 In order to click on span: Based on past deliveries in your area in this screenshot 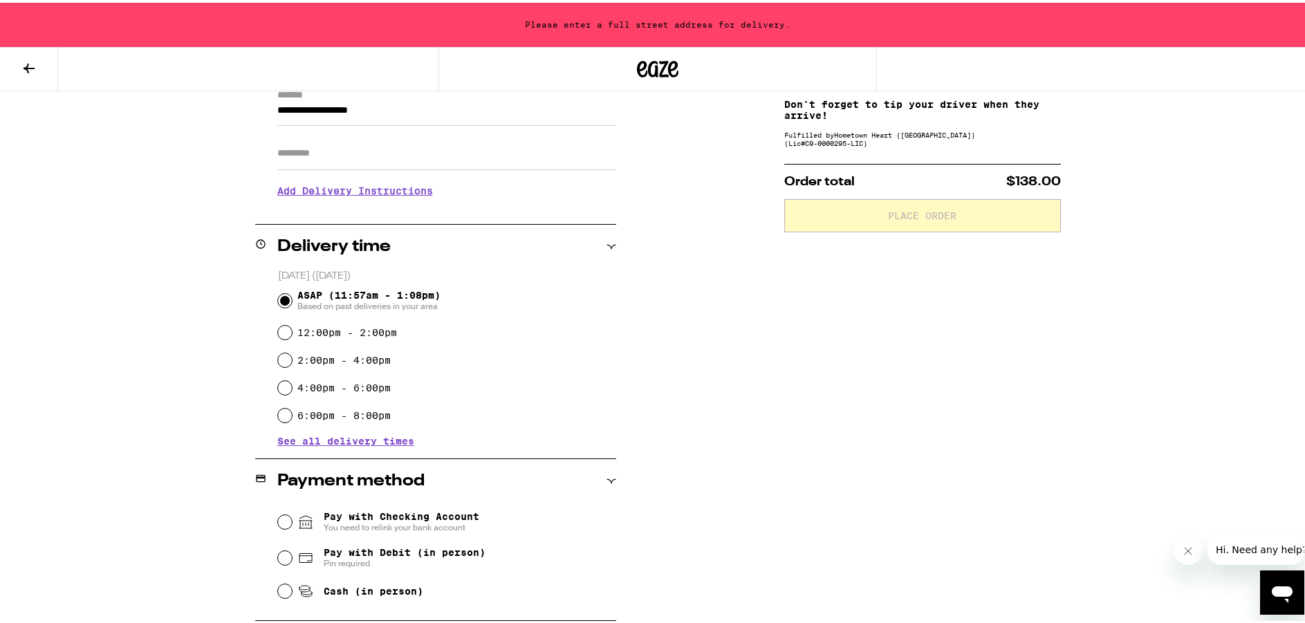, I will do `click(369, 304)`.